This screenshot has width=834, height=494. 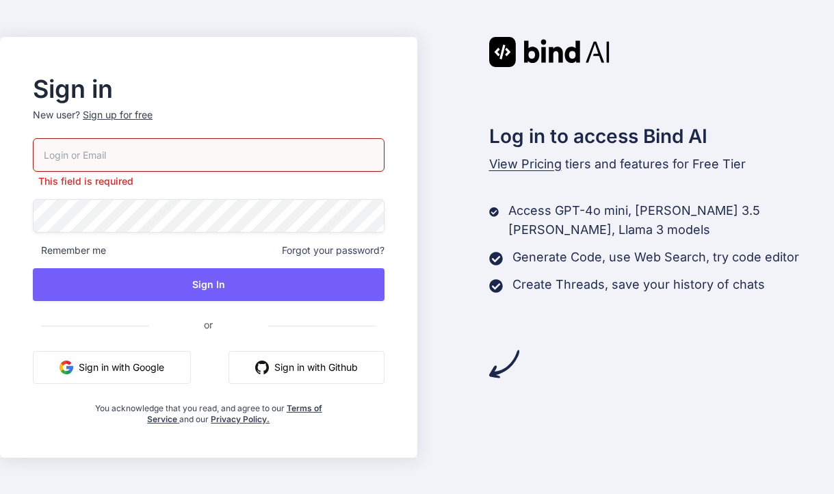 What do you see at coordinates (333, 250) in the screenshot?
I see `span: Forgot your password?` at bounding box center [333, 250].